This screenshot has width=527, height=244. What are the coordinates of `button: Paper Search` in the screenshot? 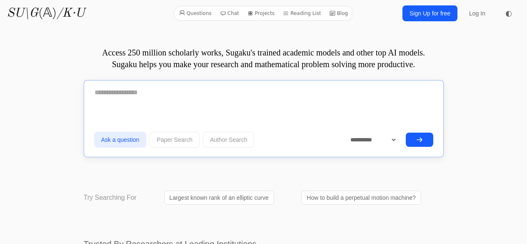 It's located at (174, 140).